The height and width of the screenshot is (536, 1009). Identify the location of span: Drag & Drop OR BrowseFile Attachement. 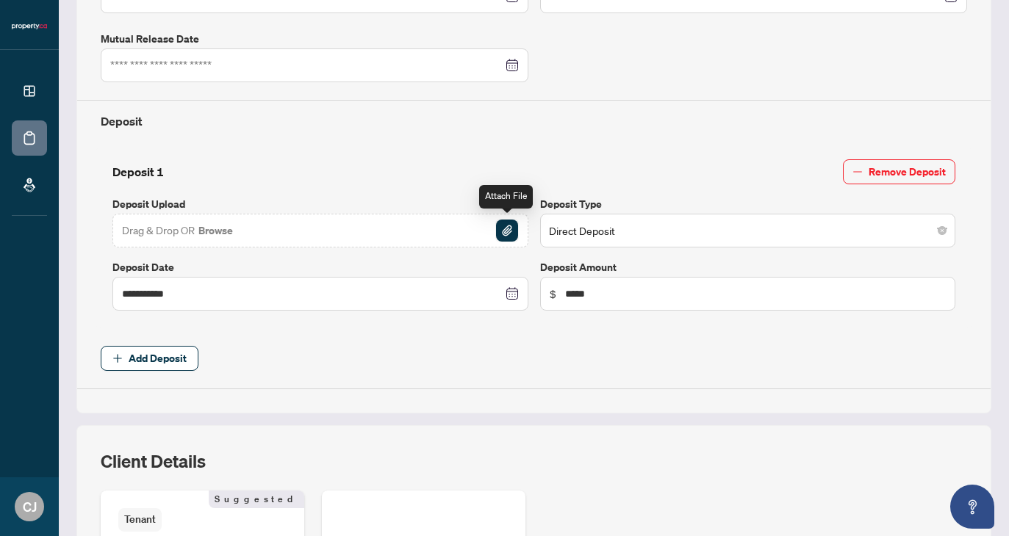
(320, 231).